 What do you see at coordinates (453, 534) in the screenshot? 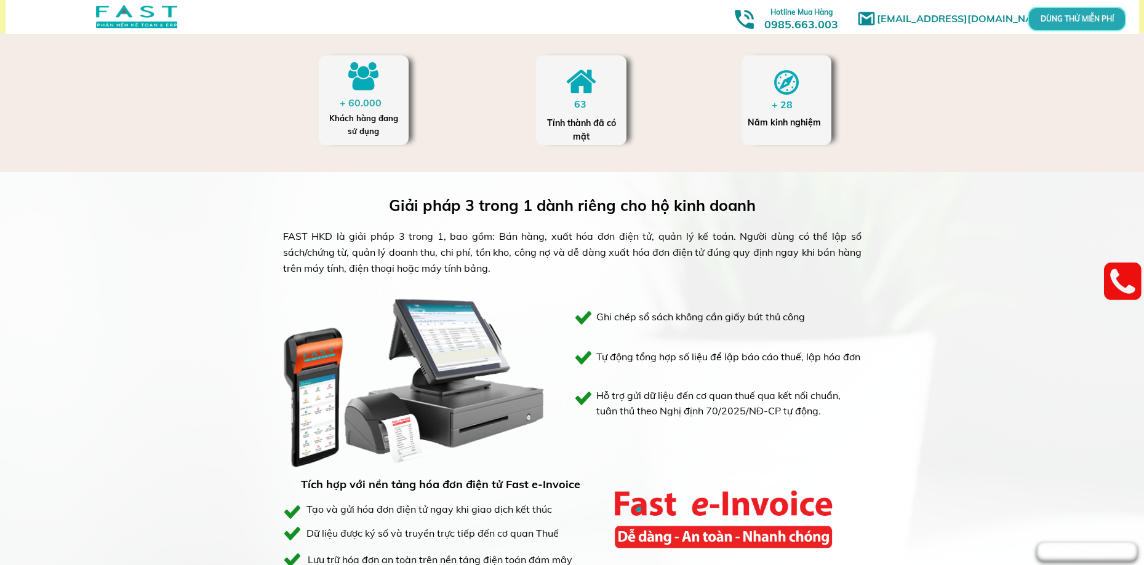
I see `div: Dữ liệu được ký số và truyền trực tiếp đến cơ quan Thuế` at bounding box center [453, 534].